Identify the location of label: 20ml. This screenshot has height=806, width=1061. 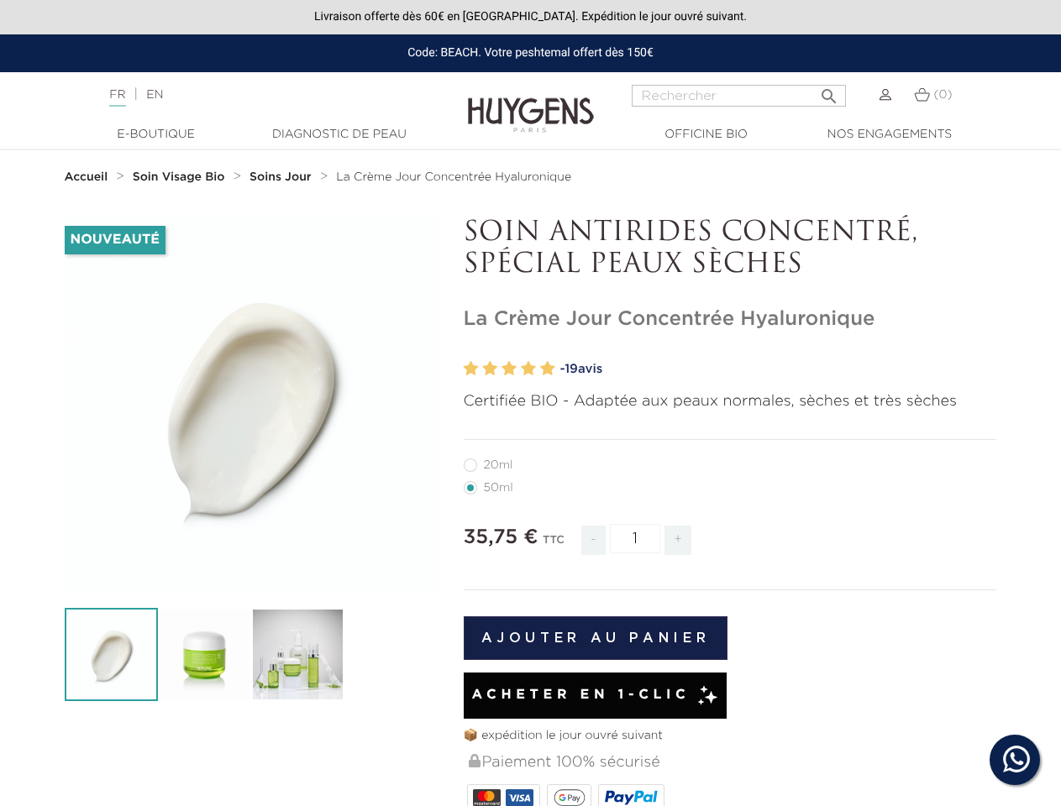
(498, 465).